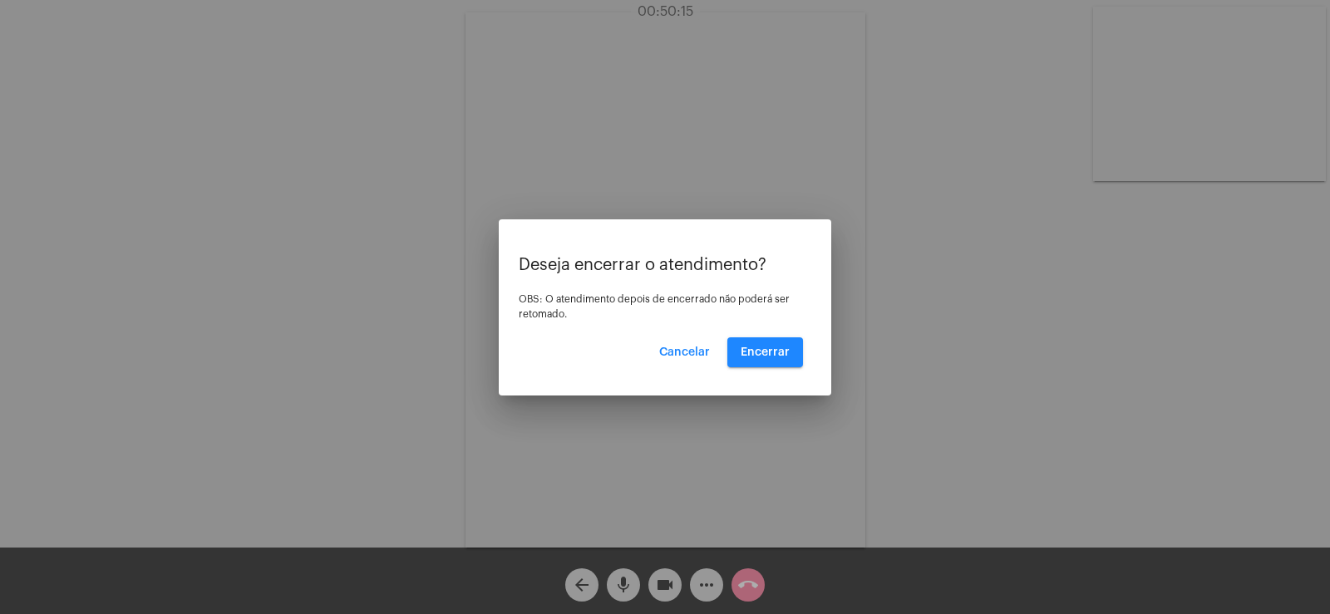  What do you see at coordinates (665, 265) in the screenshot?
I see `p: Deseja encerrar o atendimento?` at bounding box center [665, 265].